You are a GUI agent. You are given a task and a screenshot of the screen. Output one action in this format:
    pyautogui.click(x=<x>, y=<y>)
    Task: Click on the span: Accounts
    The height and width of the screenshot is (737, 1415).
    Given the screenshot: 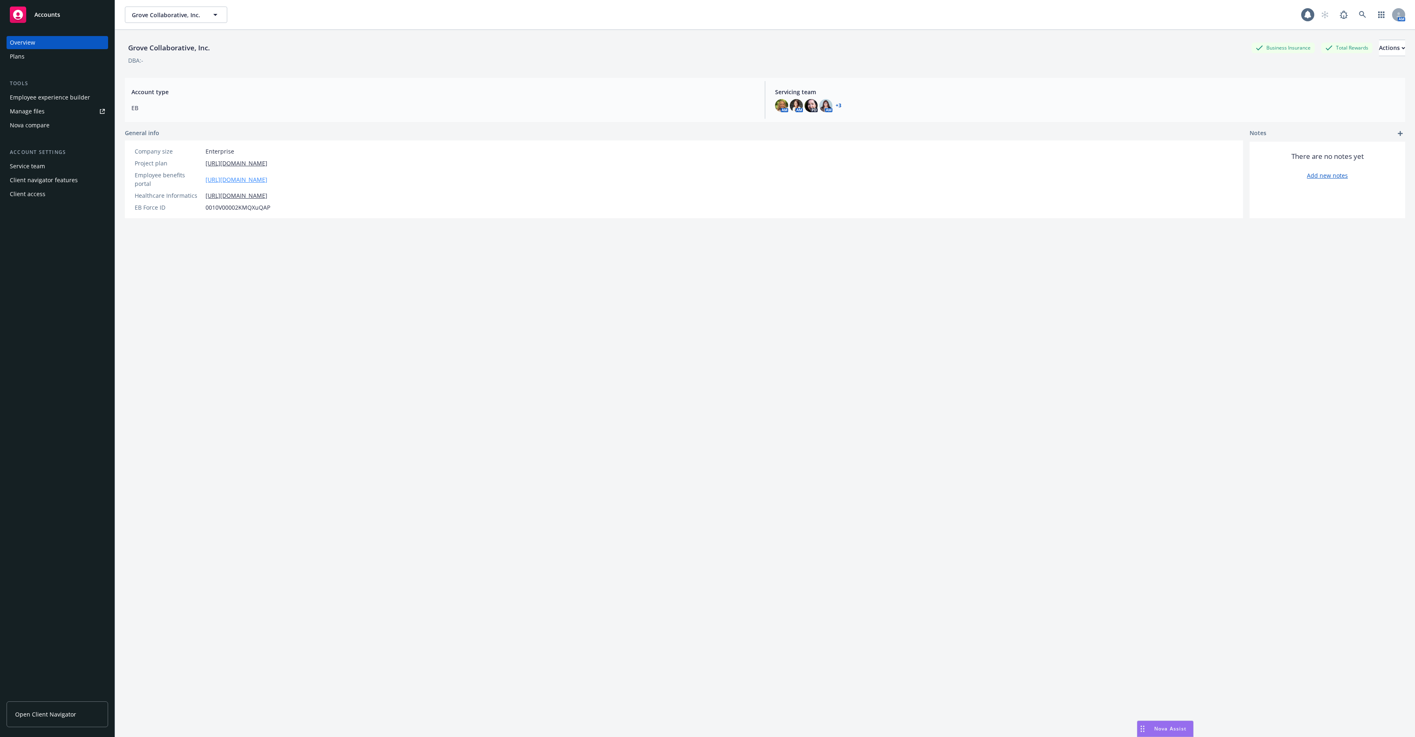 What is the action you would take?
    pyautogui.click(x=47, y=15)
    